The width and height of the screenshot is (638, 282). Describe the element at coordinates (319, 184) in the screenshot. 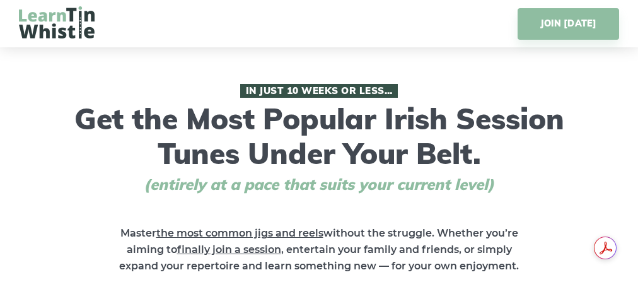

I see `span: (entirely at a pace that suits your current level)` at that location.